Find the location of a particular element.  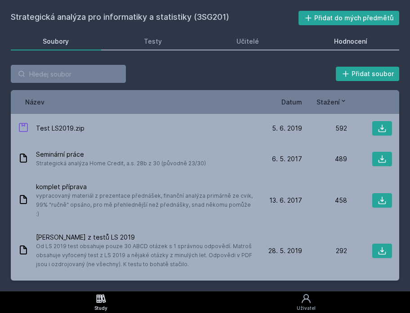

input: Hledej soubor is located at coordinates (68, 74).